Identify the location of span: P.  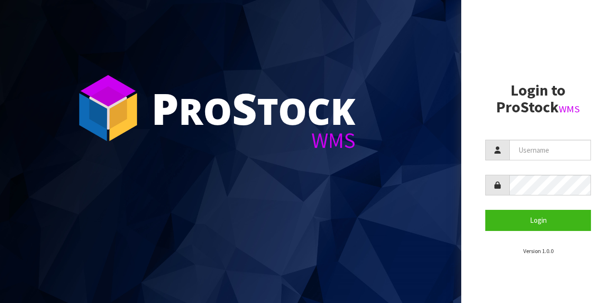
(165, 108).